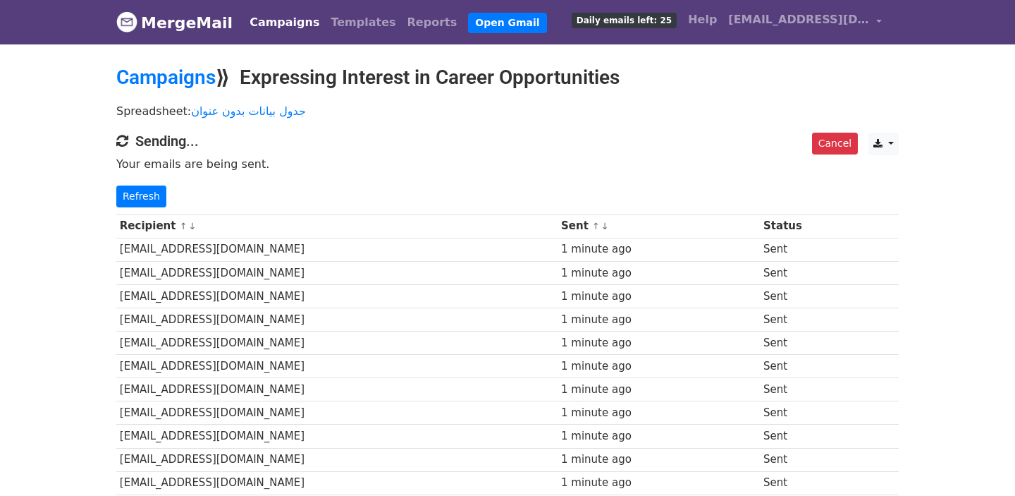 The image size is (1015, 496). What do you see at coordinates (624, 20) in the screenshot?
I see `span: Daily emails left: 25` at bounding box center [624, 20].